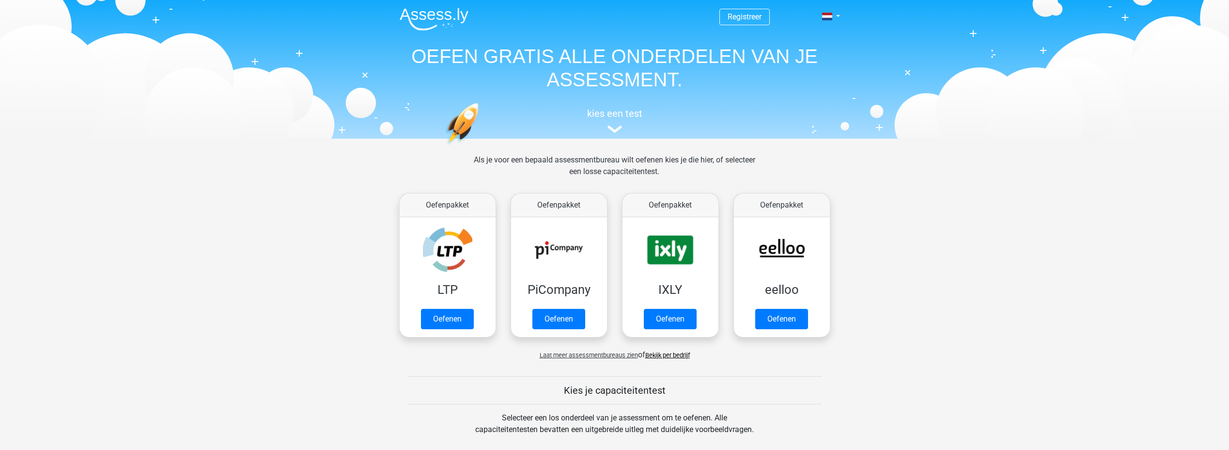 This screenshot has height=450, width=1229. I want to click on span: Laat meer assessmentbureaus zien, so click(589, 355).